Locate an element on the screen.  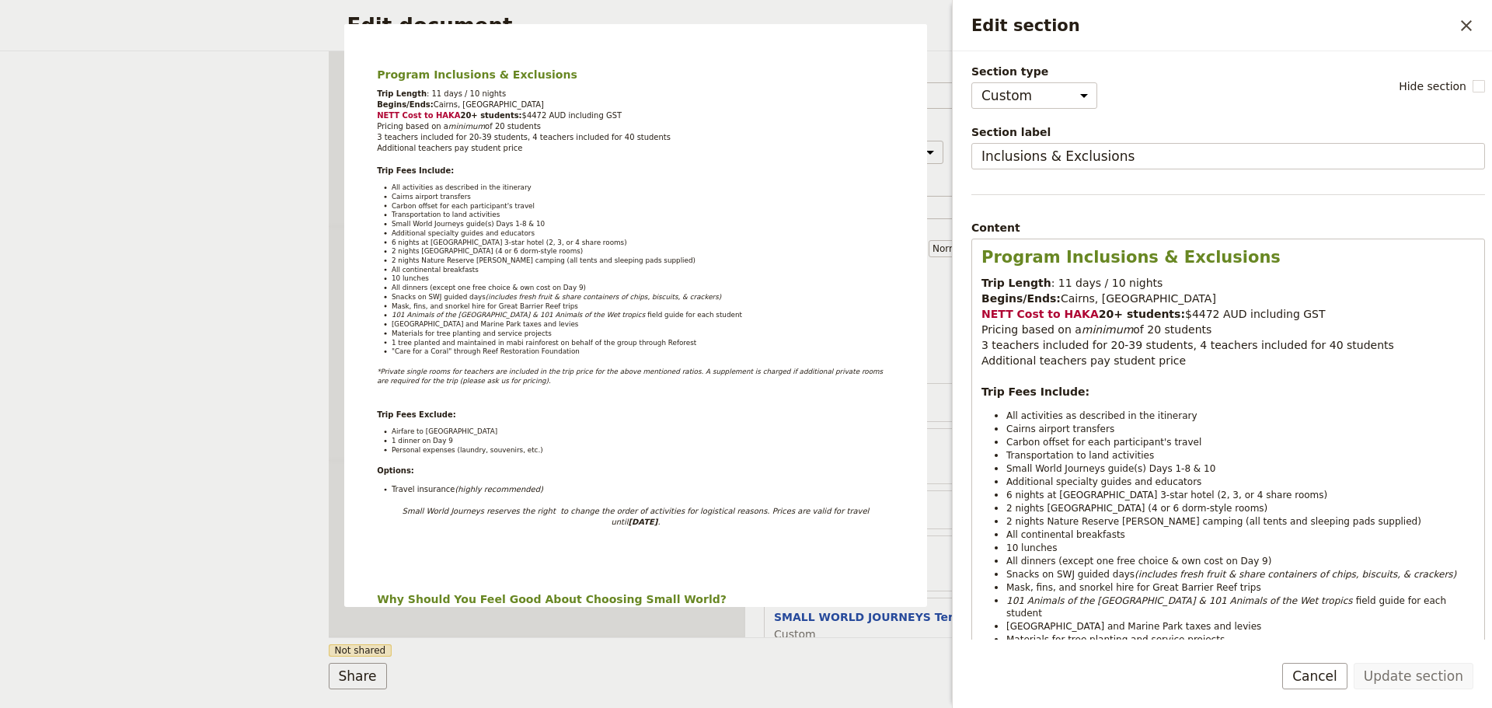
span: Mask, fins, and snorkel hire for Great Barrier Reef trips is located at coordinates (1134, 588).